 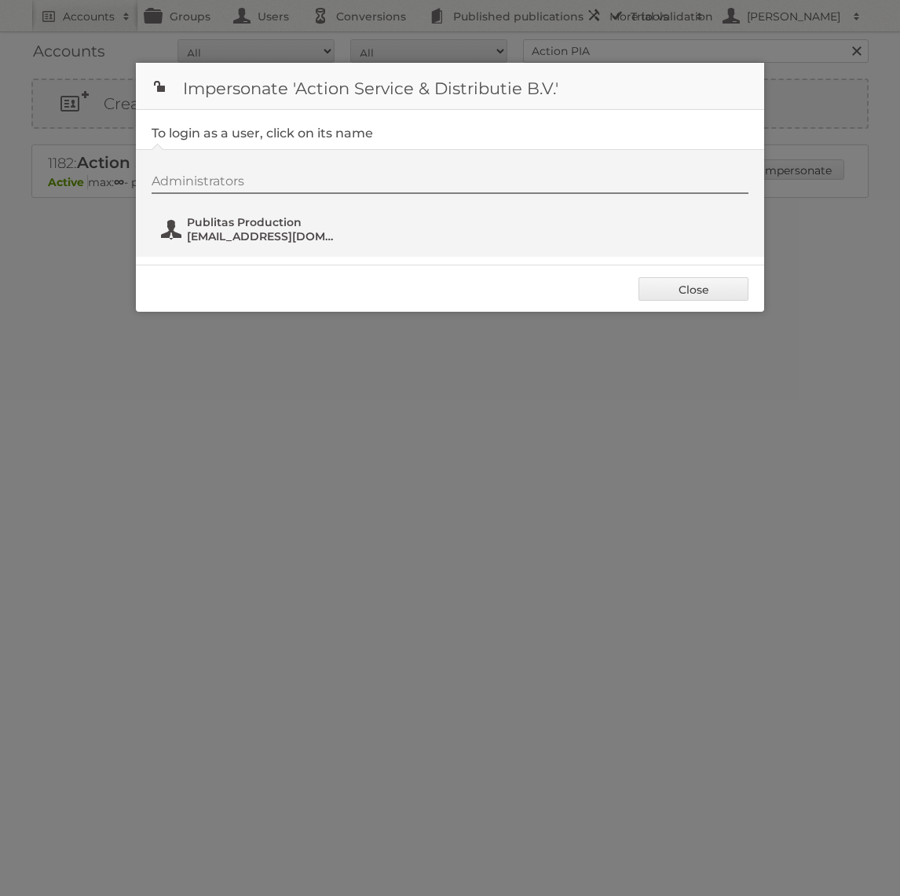 I want to click on a: Close, so click(x=693, y=289).